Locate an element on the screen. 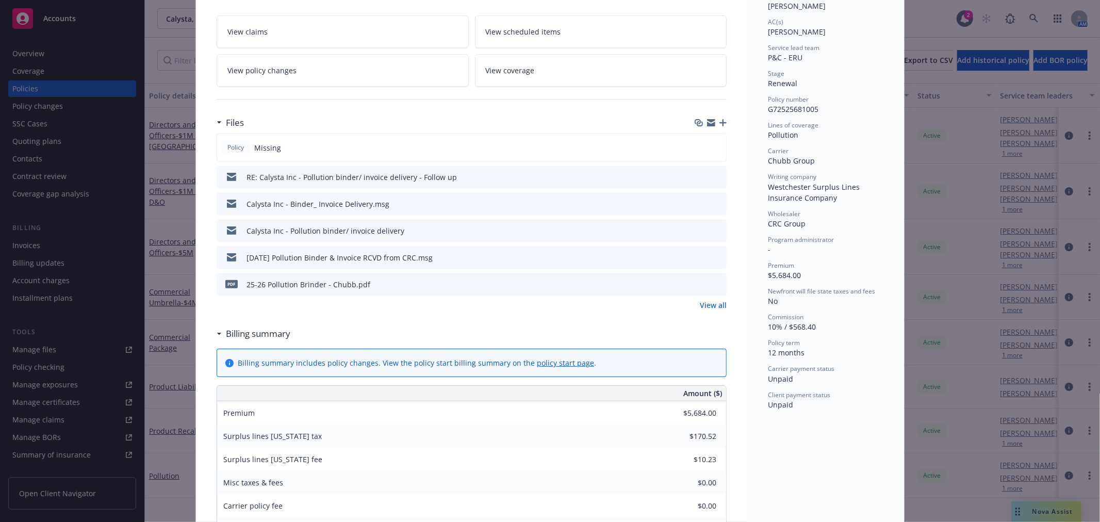 The width and height of the screenshot is (1100, 522). div: Calysta Inc - Binder_ Invoice Delivery.msg is located at coordinates (318, 204).